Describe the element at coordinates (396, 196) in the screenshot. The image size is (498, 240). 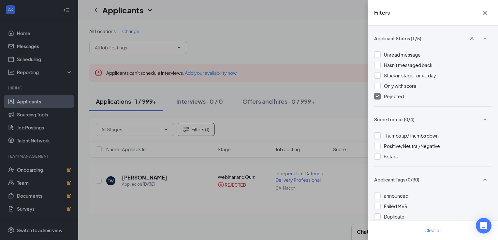
I see `span: announced` at that location.